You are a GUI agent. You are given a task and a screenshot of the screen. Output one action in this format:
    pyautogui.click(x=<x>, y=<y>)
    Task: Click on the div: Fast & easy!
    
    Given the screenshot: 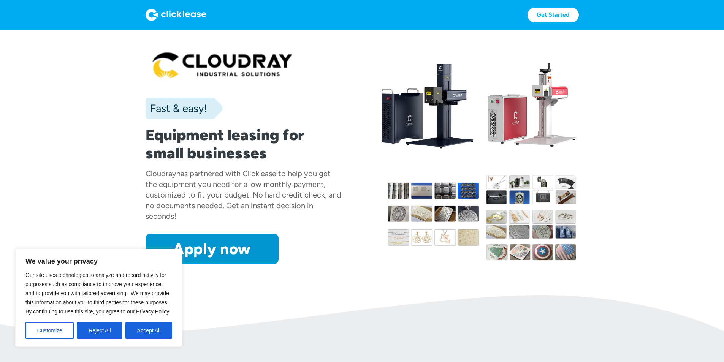 What is the action you would take?
    pyautogui.click(x=176, y=108)
    